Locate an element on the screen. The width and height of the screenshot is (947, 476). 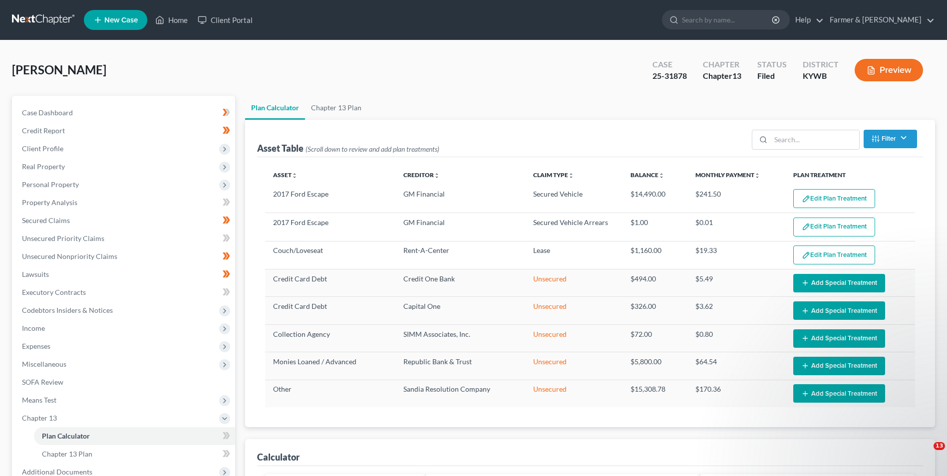
span: Executory Contracts is located at coordinates (54, 292).